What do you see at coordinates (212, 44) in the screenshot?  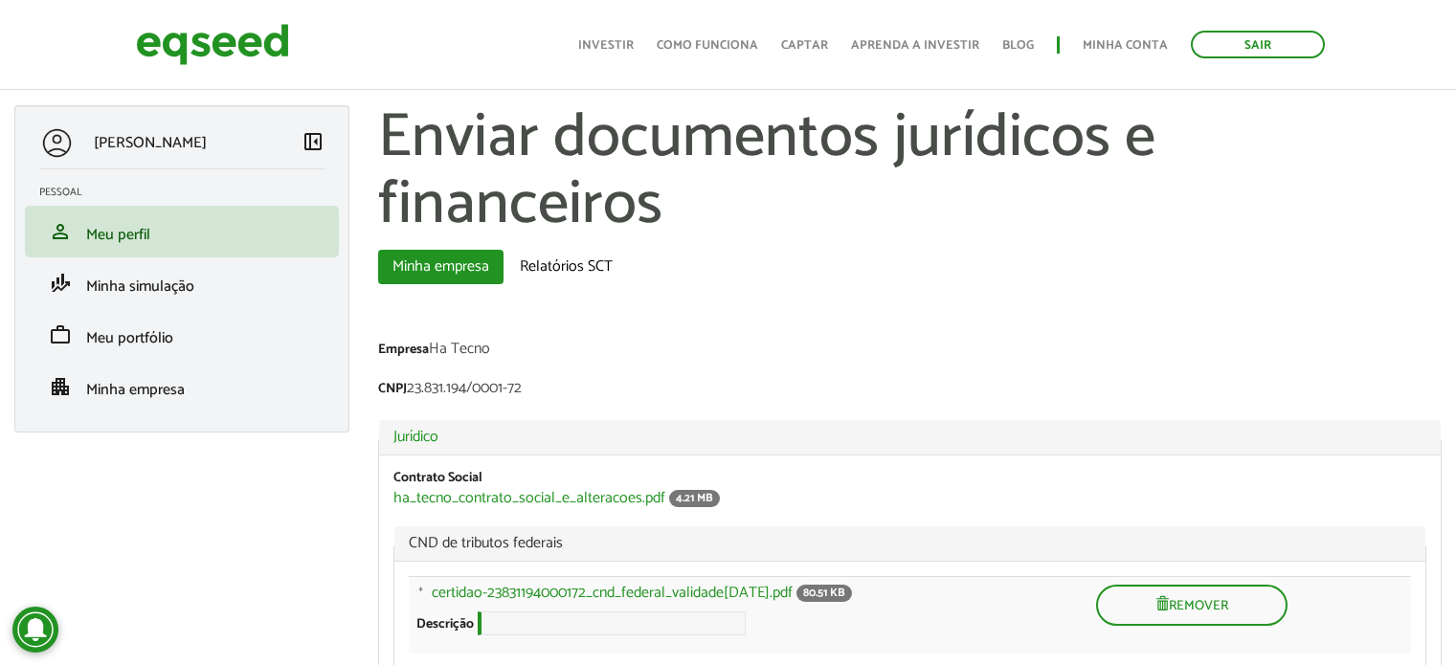 I see `img: EqSeed` at bounding box center [212, 44].